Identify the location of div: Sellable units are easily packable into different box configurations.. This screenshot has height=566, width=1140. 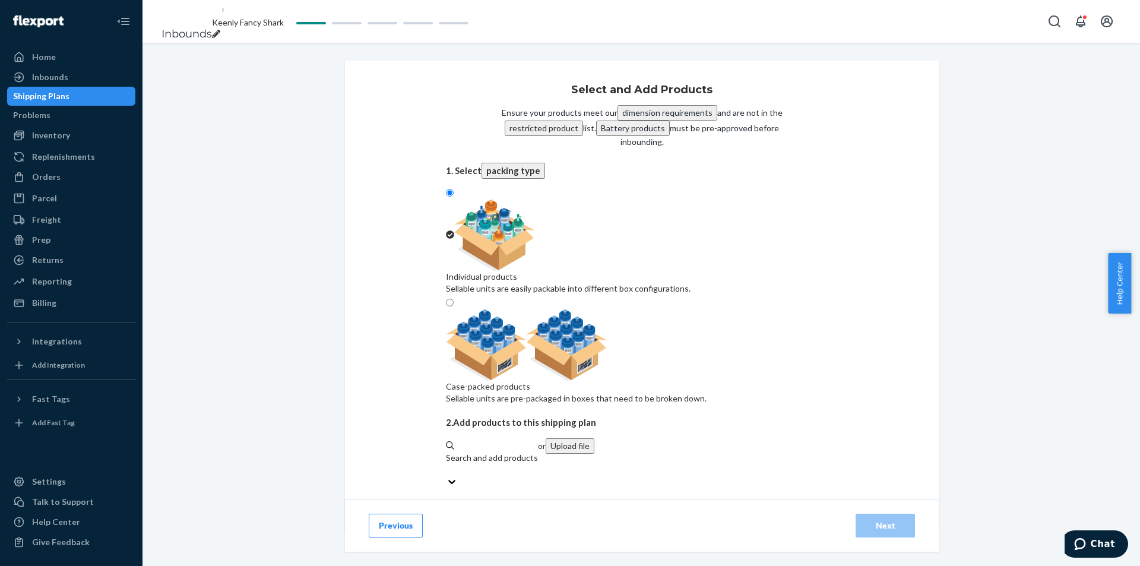
(568, 289).